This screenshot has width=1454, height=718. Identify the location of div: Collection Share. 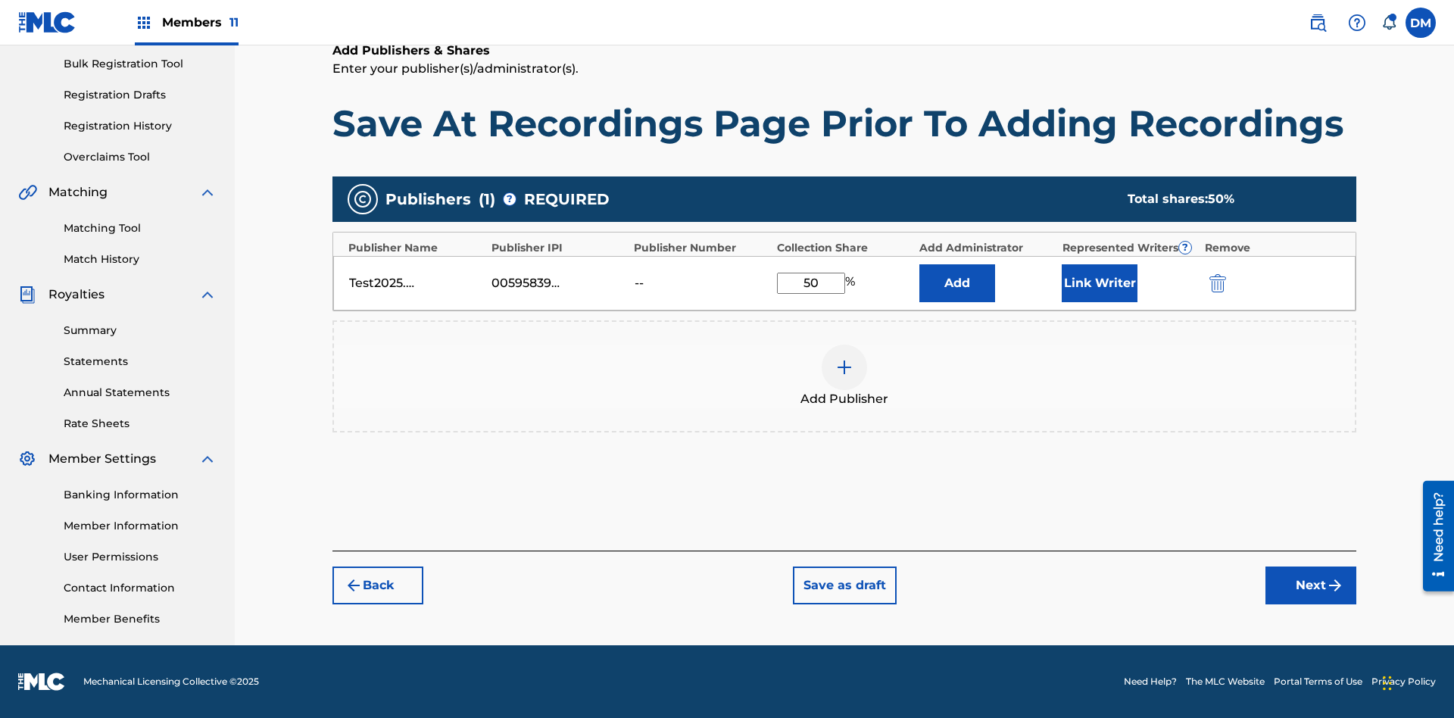
(844, 248).